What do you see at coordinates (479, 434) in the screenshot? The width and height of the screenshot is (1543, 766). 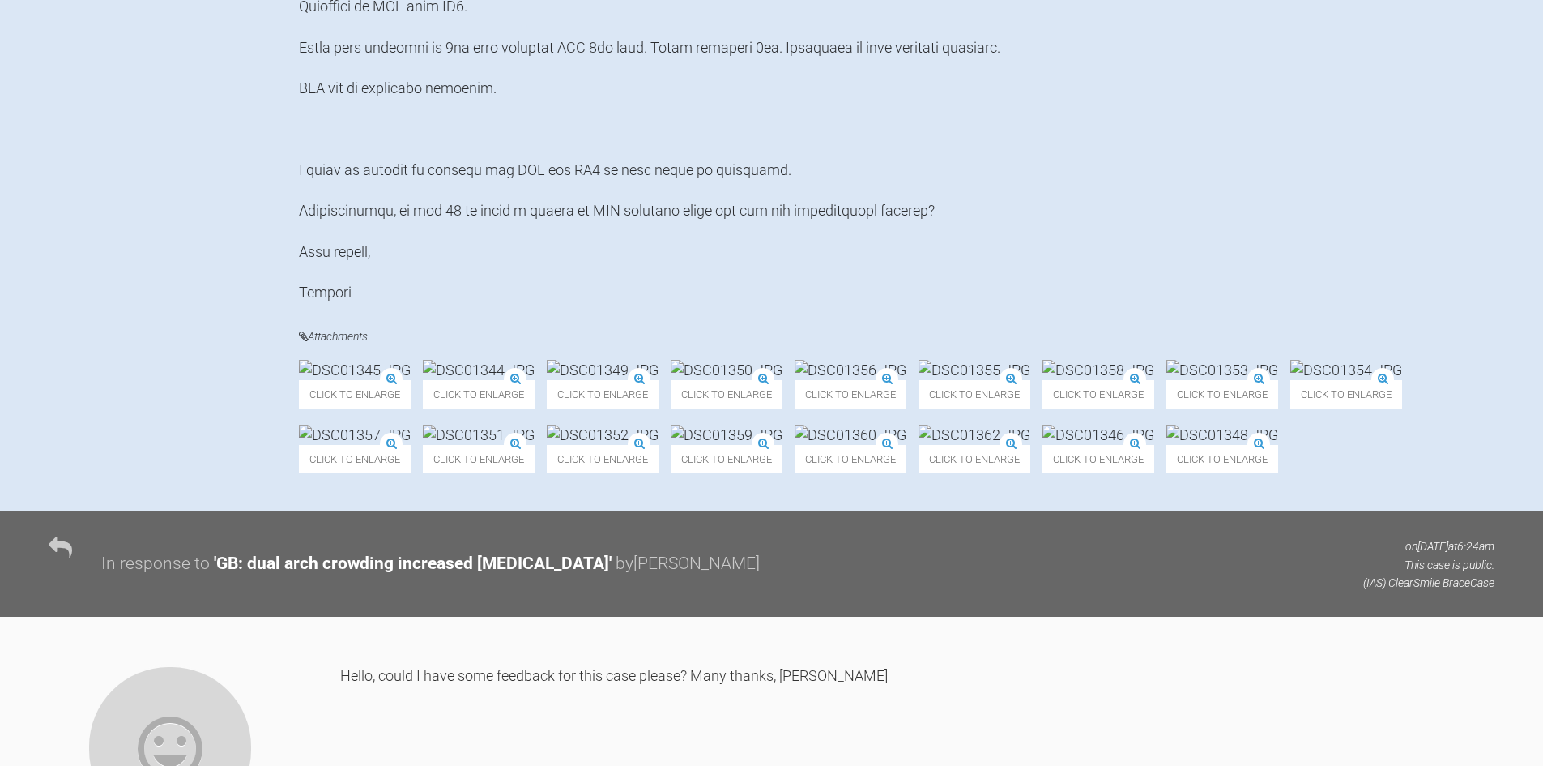 I see `img: DSC01351.JPG` at bounding box center [479, 434].